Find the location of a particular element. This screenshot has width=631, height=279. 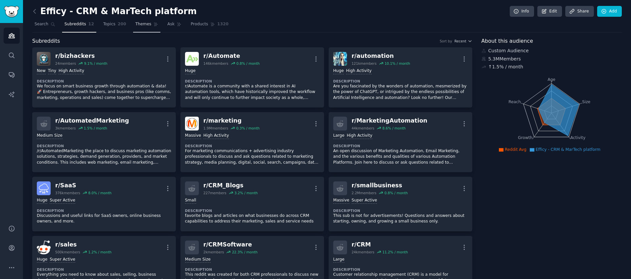

div: r/ CRMSoftware is located at coordinates (231, 245).